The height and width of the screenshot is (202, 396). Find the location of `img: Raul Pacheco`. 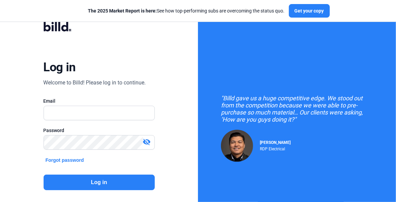

img: Raul Pacheco is located at coordinates (237, 146).